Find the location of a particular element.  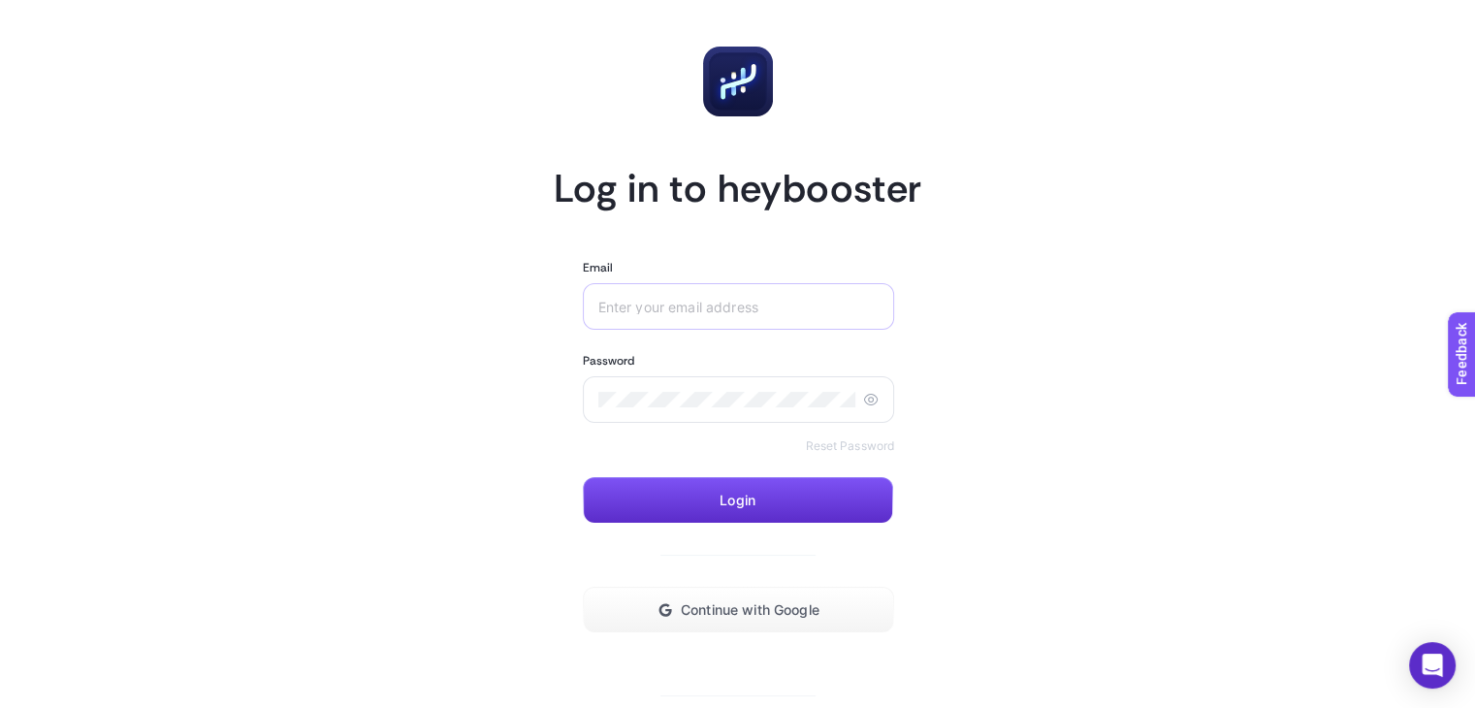

span: Continue with Google is located at coordinates (750, 610).